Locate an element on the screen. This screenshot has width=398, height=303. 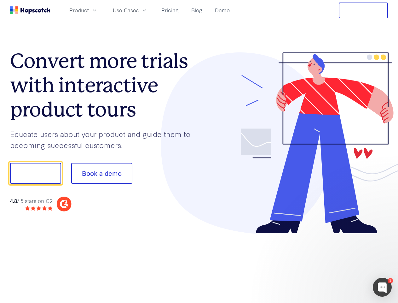
a: Blog is located at coordinates (197, 10).